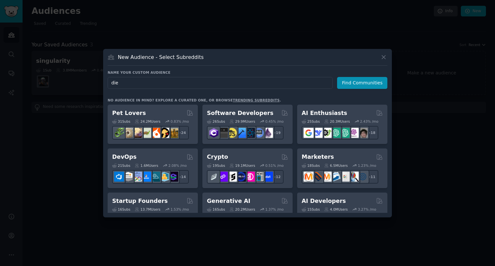 This screenshot has width=495, height=266. What do you see at coordinates (147, 121) in the screenshot?
I see `div: 24.2M Users` at bounding box center [147, 121].